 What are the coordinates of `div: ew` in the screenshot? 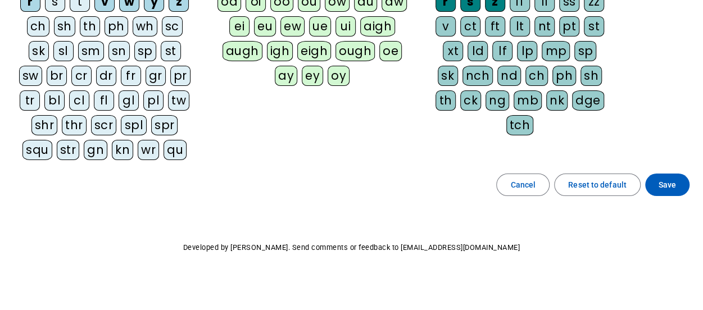 It's located at (292, 26).